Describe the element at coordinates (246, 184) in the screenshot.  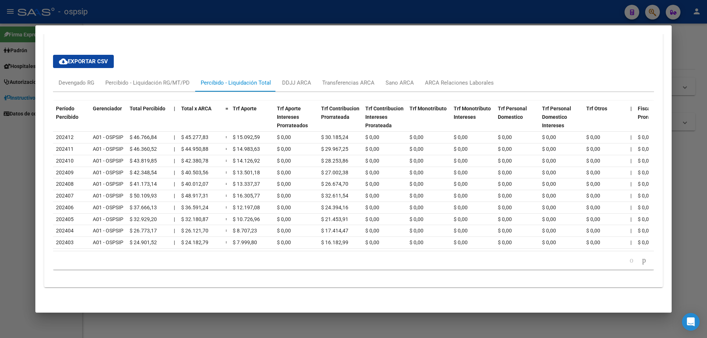
I see `span: $ 13.337,37` at that location.